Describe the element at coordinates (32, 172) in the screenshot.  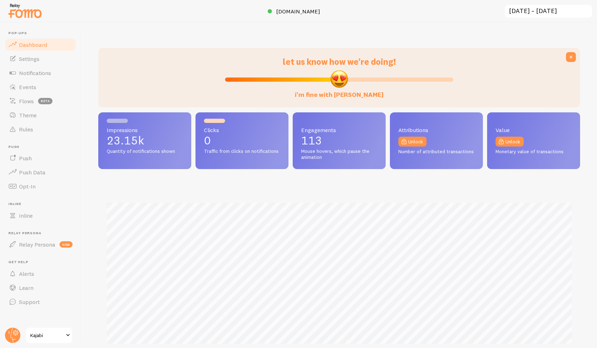
I see `span: Push Data` at that location.